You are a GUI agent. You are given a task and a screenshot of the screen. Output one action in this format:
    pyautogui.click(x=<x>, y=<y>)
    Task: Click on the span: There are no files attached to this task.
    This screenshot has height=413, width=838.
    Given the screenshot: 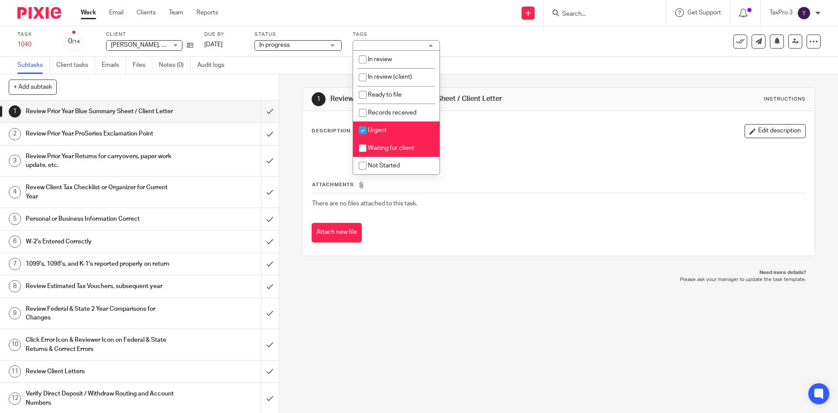 What is the action you would take?
    pyautogui.click(x=364, y=203)
    